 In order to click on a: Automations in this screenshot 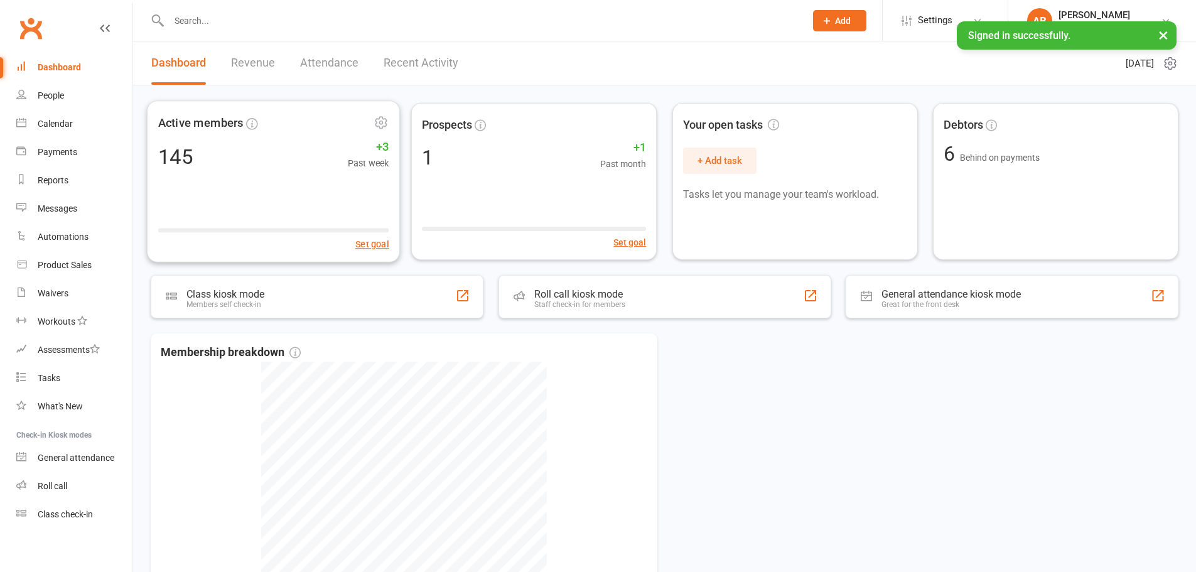, I will do `click(74, 237)`.